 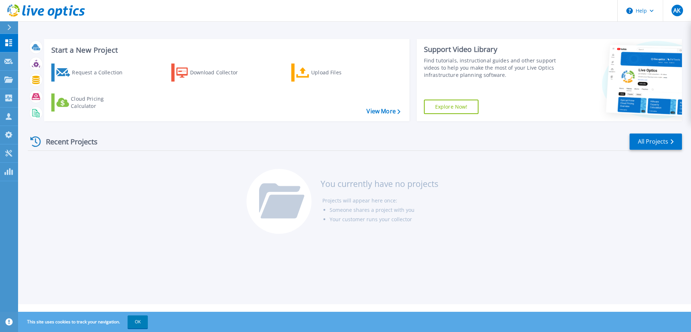 I want to click on div: Cloud Pricing Calculator, so click(x=100, y=103).